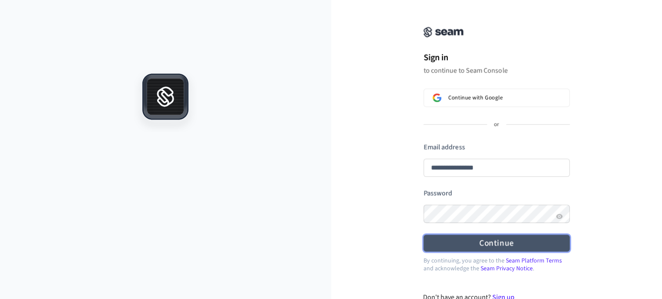 Image resolution: width=662 pixels, height=299 pixels. Describe the element at coordinates (496, 70) in the screenshot. I see `p: to continue to Seam Console` at that location.